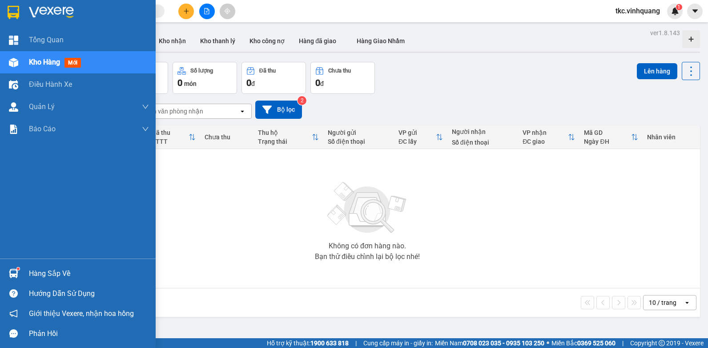  Describe the element at coordinates (46, 40) in the screenshot. I see `span: Tổng Quan` at that location.